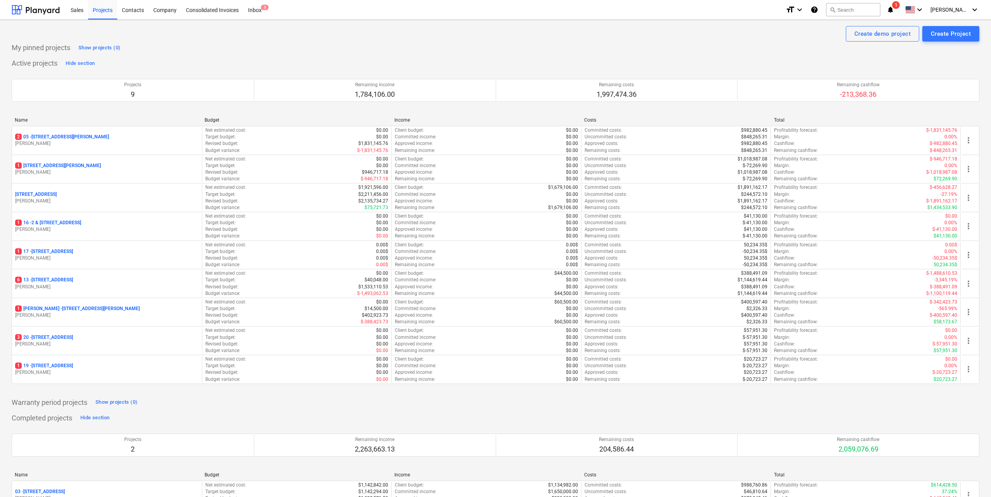 The image size is (991, 497). What do you see at coordinates (943, 187) in the screenshot?
I see `p: $-456,628.27` at bounding box center [943, 187].